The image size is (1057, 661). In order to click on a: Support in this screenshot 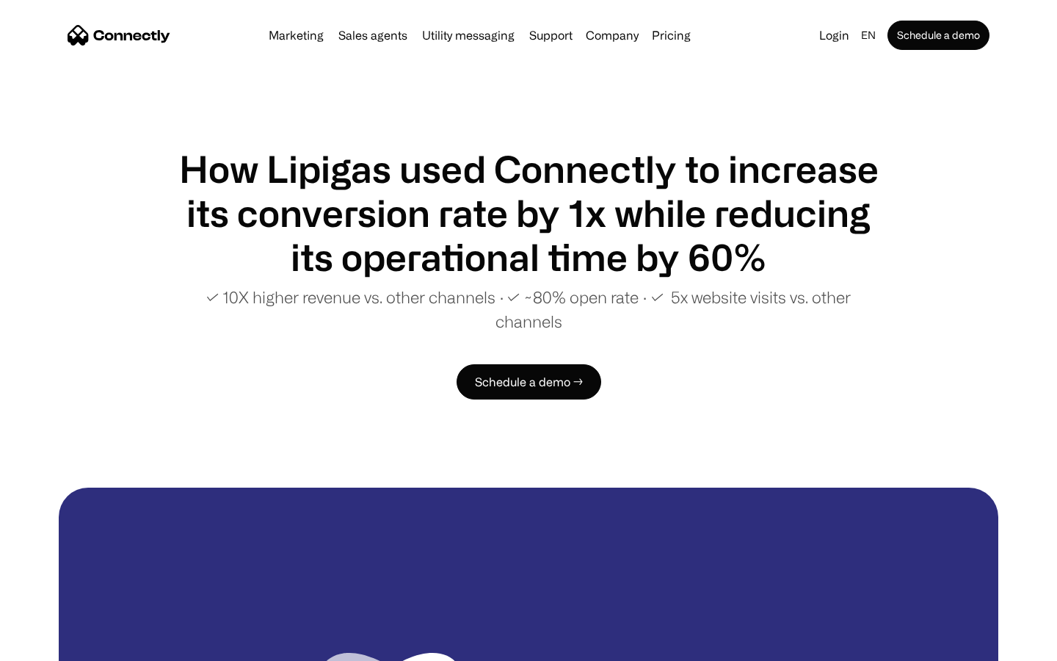, I will do `click(551, 35)`.